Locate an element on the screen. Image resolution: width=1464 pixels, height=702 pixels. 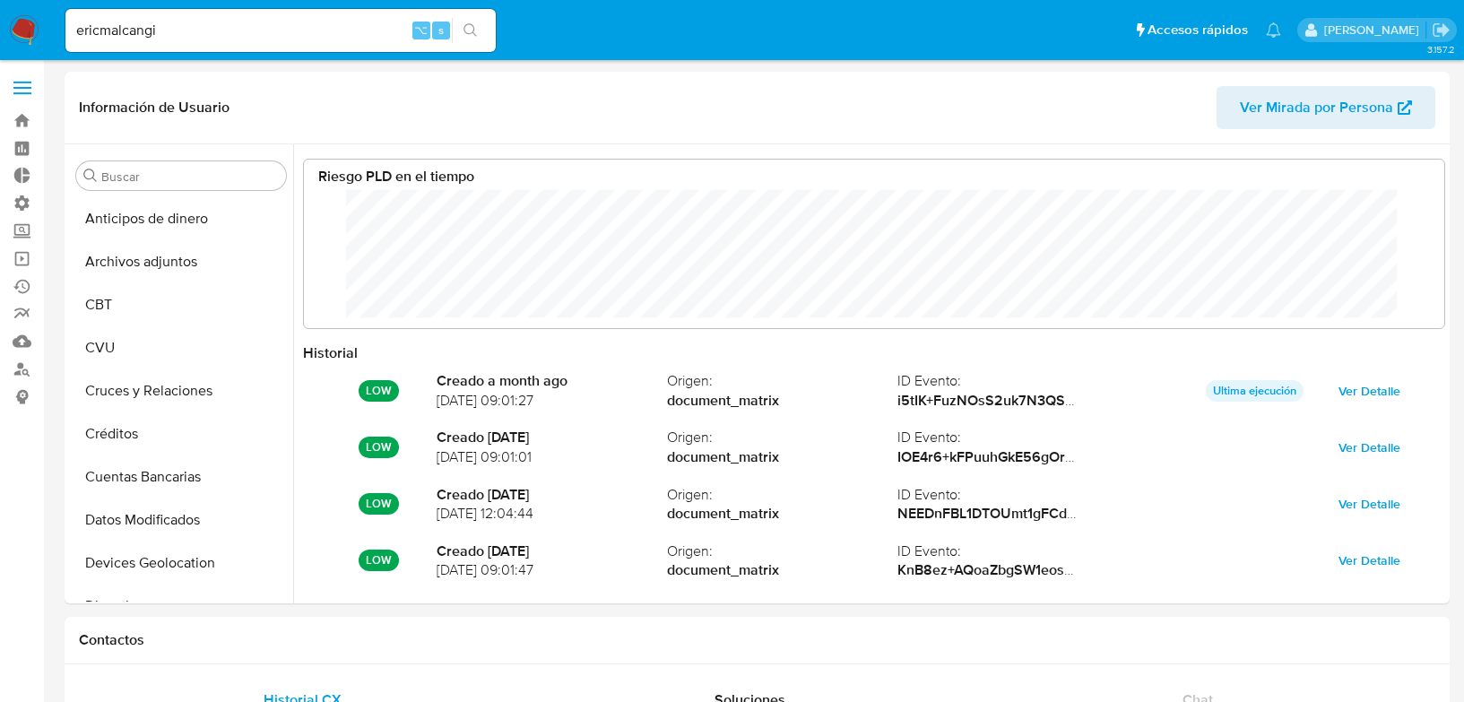
button: Devices Geolocation is located at coordinates (181, 563).